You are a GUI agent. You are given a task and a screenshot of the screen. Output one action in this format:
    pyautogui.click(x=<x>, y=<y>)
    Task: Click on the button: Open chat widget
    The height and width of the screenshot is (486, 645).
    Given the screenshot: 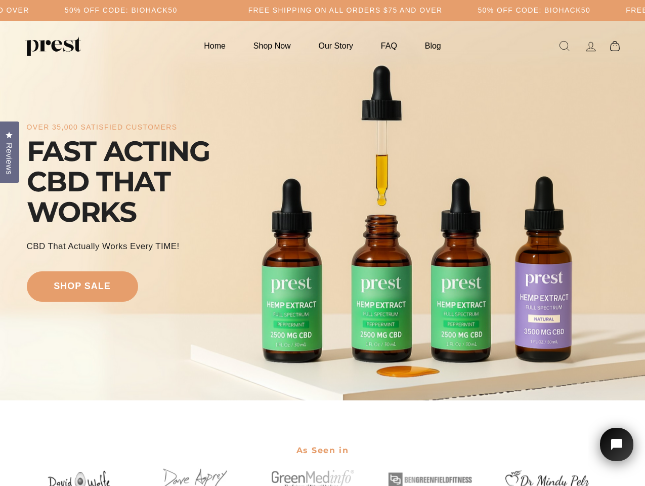 What is the action you would take?
    pyautogui.click(x=28, y=29)
    